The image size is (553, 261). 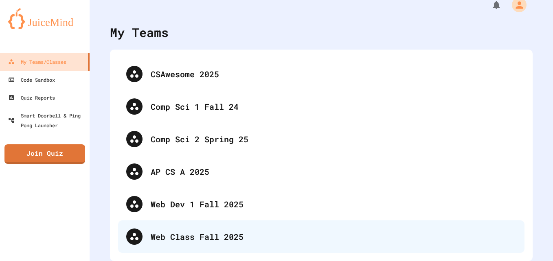 What do you see at coordinates (45, 19) in the screenshot?
I see `img: logo-orange.svg` at bounding box center [45, 19].